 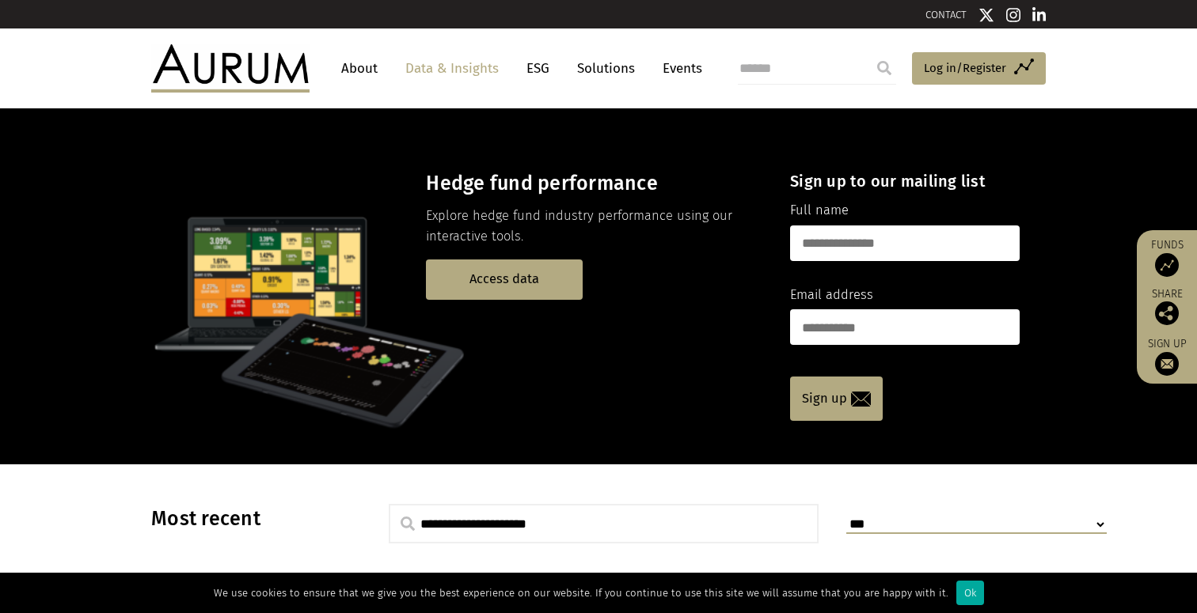 What do you see at coordinates (594, 184) in the screenshot?
I see `h3: Hedge fund performance` at bounding box center [594, 184].